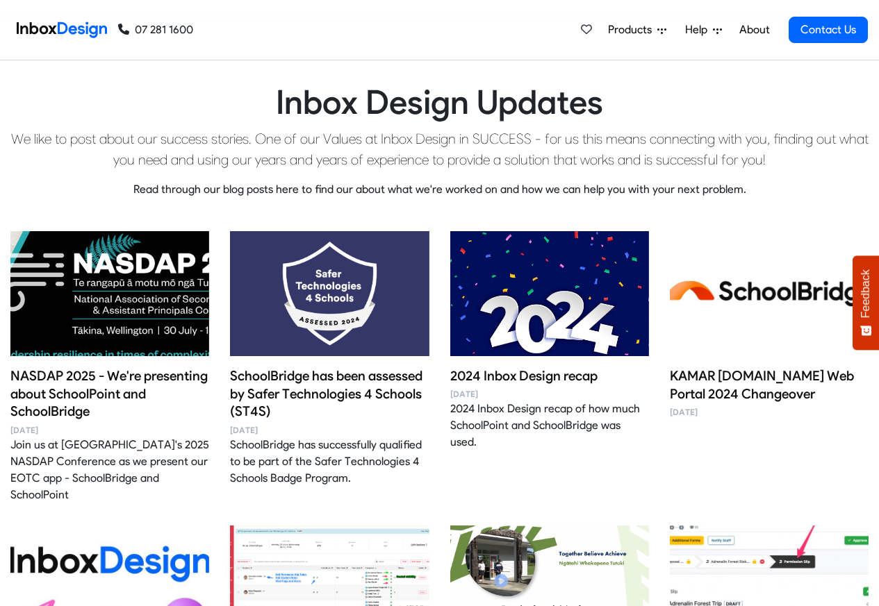 Image resolution: width=879 pixels, height=606 pixels. What do you see at coordinates (439, 103) in the screenshot?
I see `h1: Inbox Design Updates` at bounding box center [439, 103].